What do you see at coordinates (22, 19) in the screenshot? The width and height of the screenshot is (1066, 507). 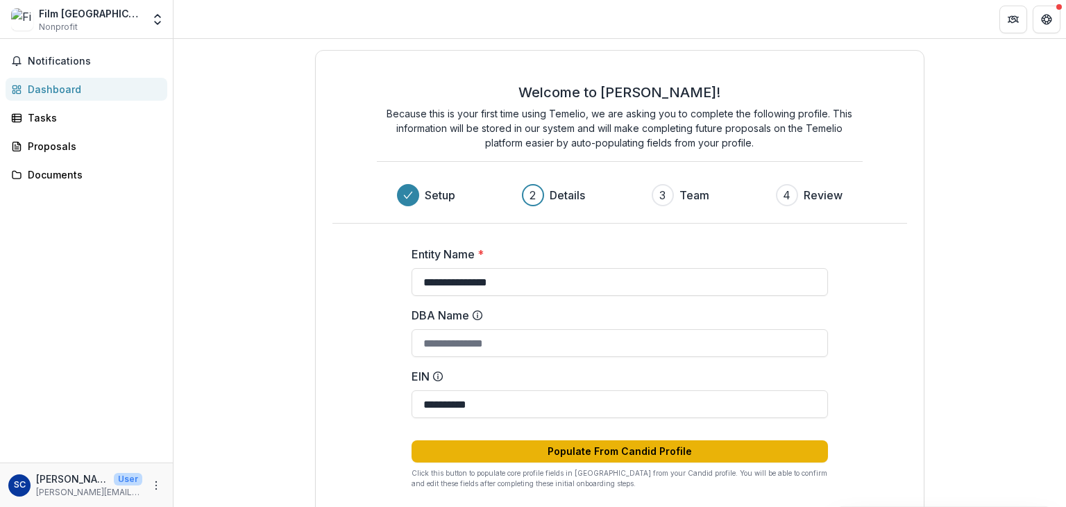 I see `img: Film Pittsburgh` at bounding box center [22, 19].